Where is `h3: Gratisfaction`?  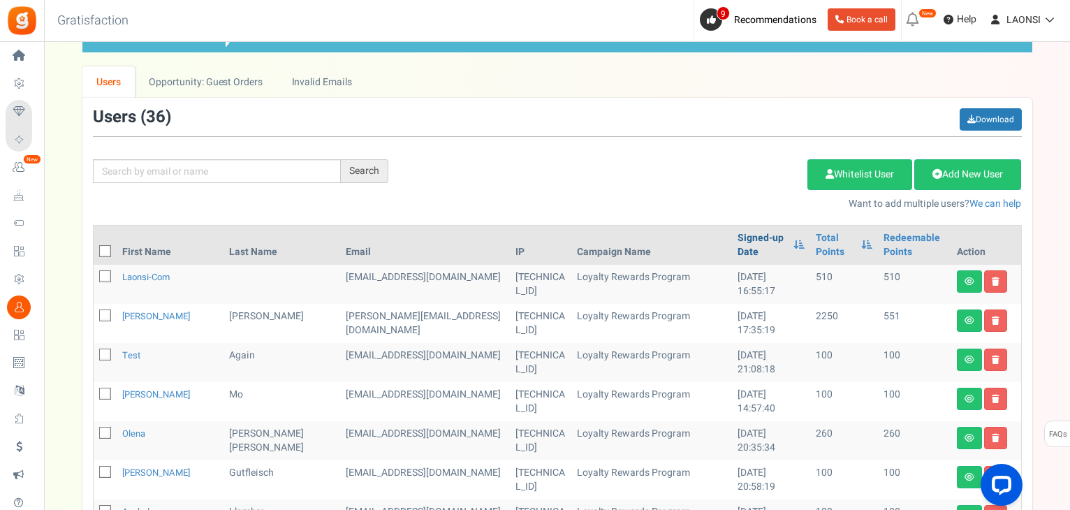
h3: Gratisfaction is located at coordinates (93, 21).